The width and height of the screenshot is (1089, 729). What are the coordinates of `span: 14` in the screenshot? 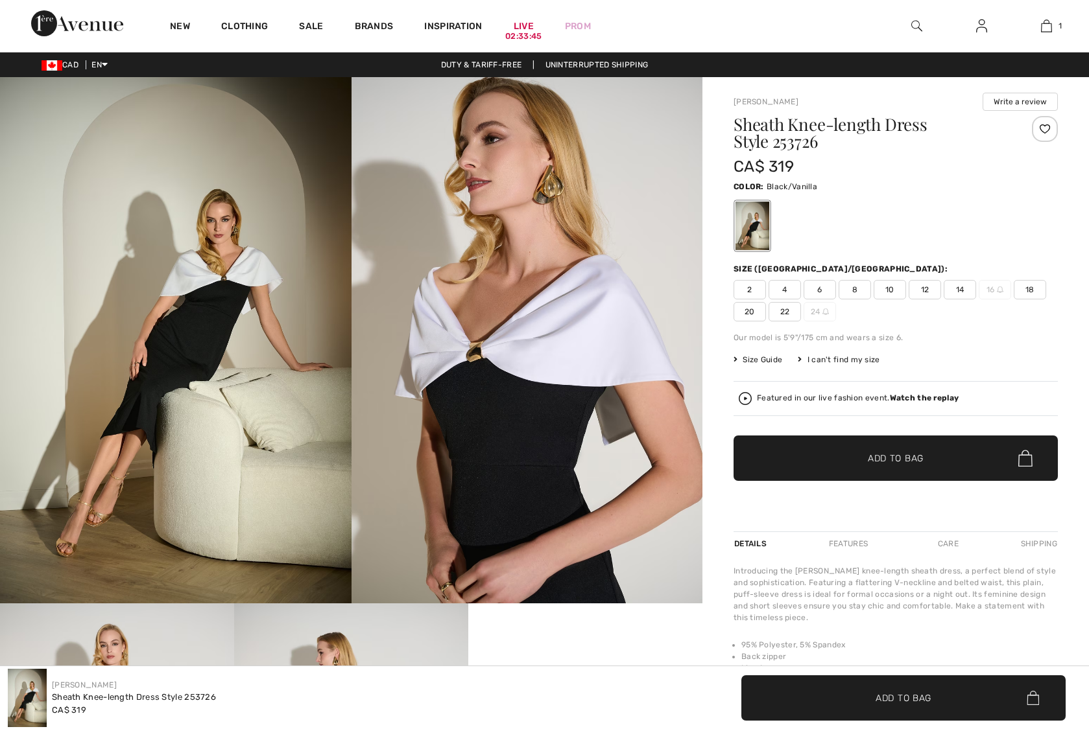 It's located at (960, 290).